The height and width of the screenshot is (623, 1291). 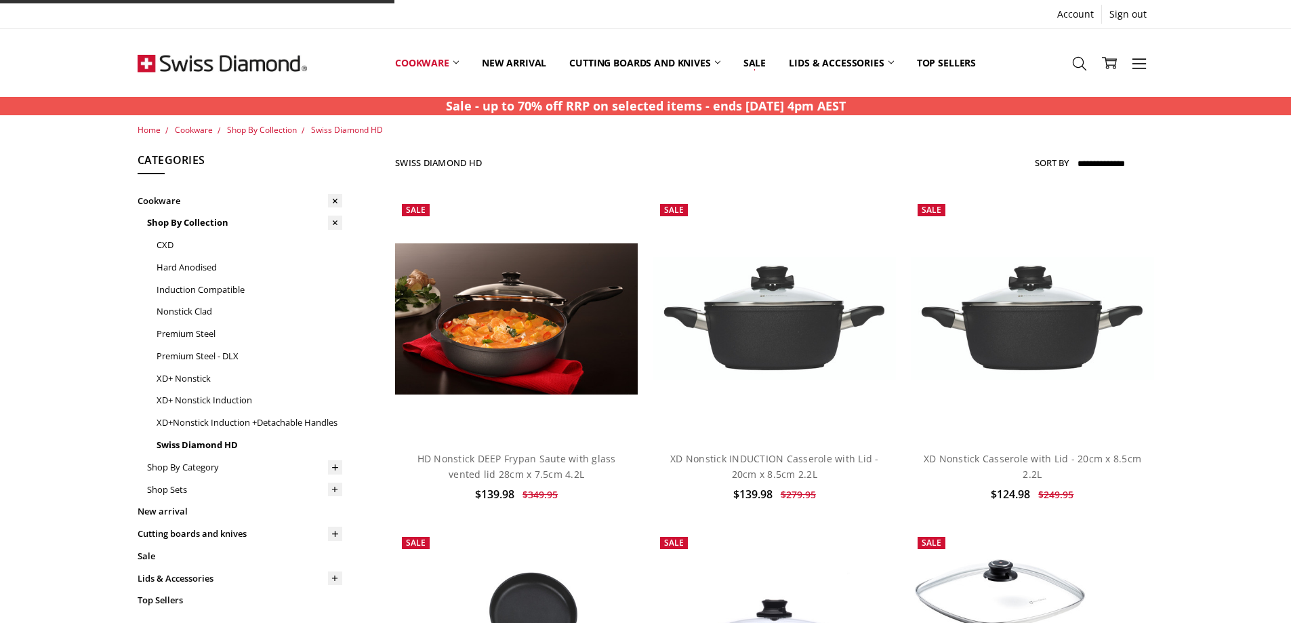 I want to click on span: Home, so click(x=149, y=129).